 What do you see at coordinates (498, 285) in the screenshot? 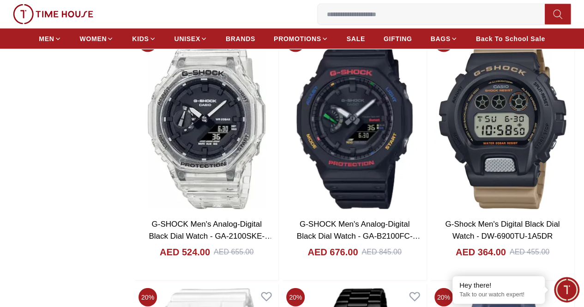
I see `div: Hey there!` at bounding box center [498, 285].